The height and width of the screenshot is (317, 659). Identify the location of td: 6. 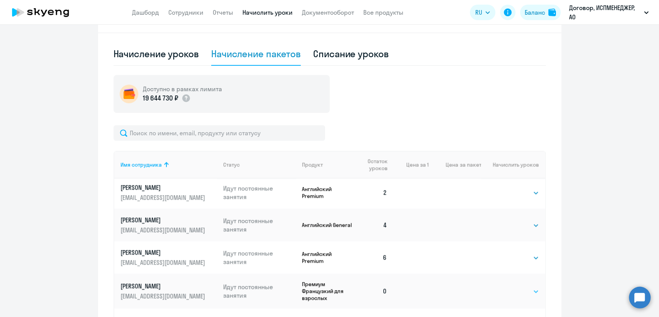
(374, 257).